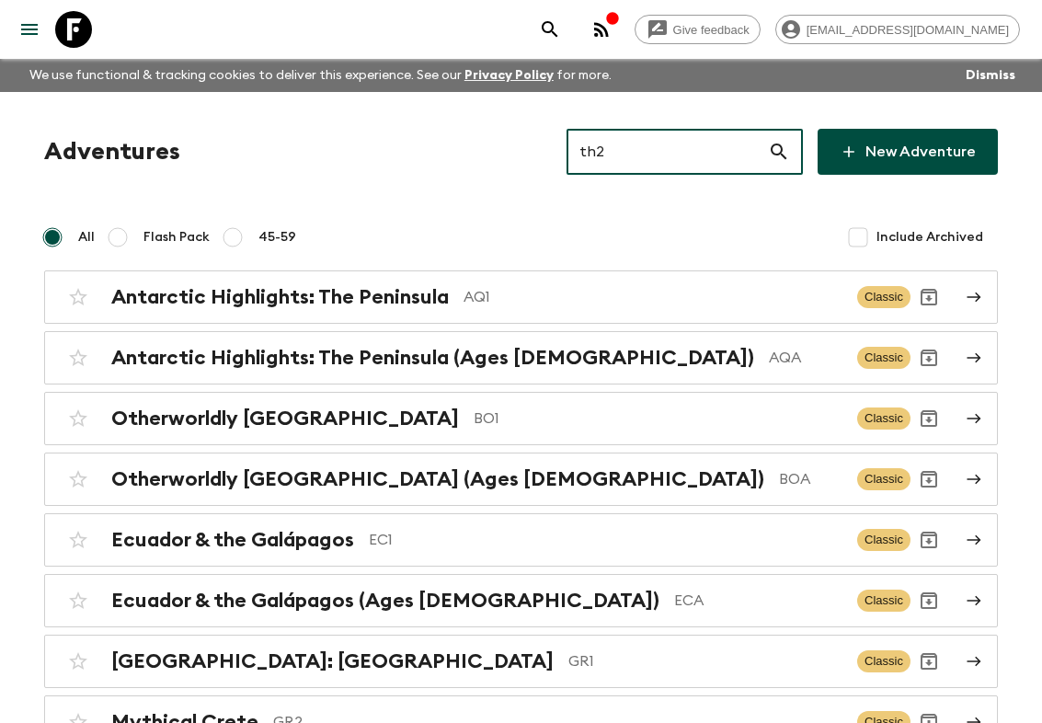 Image resolution: width=1042 pixels, height=723 pixels. What do you see at coordinates (711, 29) in the screenshot?
I see `span: Give feedback` at bounding box center [711, 29].